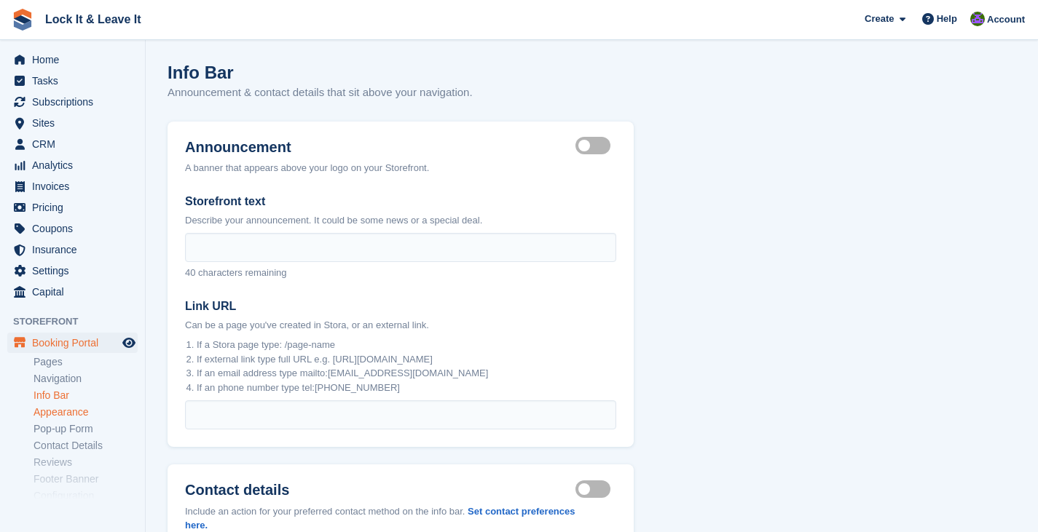  Describe the element at coordinates (596, 489) in the screenshot. I see `label: Contact details visible` at that location.